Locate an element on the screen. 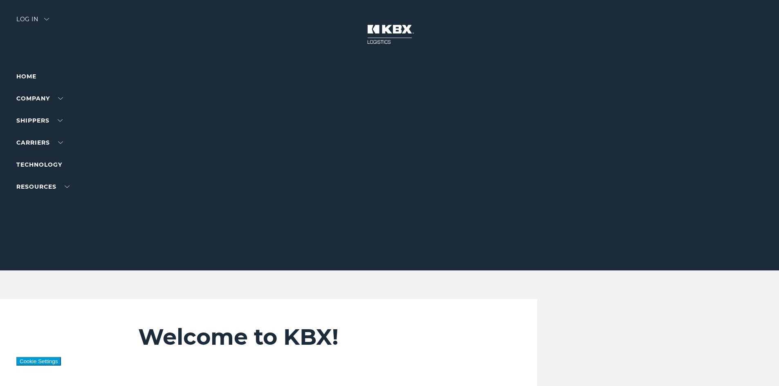 The width and height of the screenshot is (779, 386). a: Carriers is located at coordinates (40, 143).